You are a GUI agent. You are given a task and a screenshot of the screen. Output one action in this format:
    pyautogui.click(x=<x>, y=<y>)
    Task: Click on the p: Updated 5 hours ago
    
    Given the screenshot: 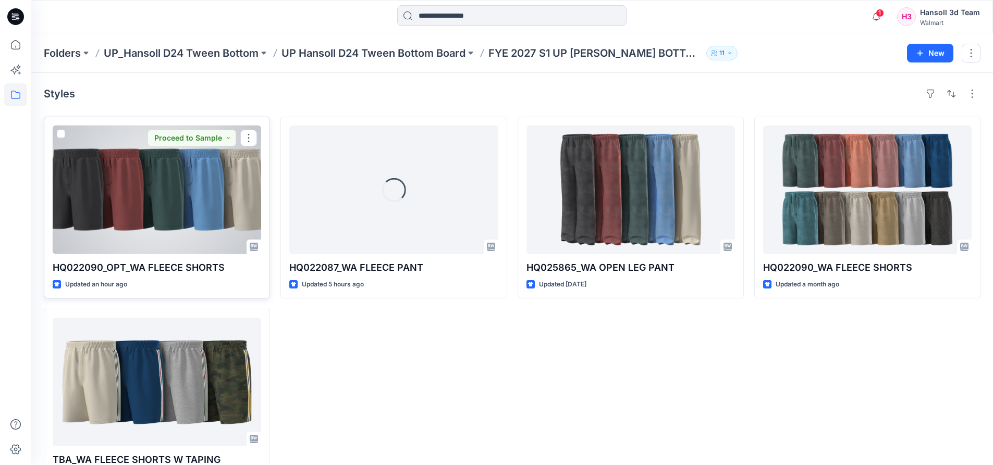 What is the action you would take?
    pyautogui.click(x=332, y=284)
    